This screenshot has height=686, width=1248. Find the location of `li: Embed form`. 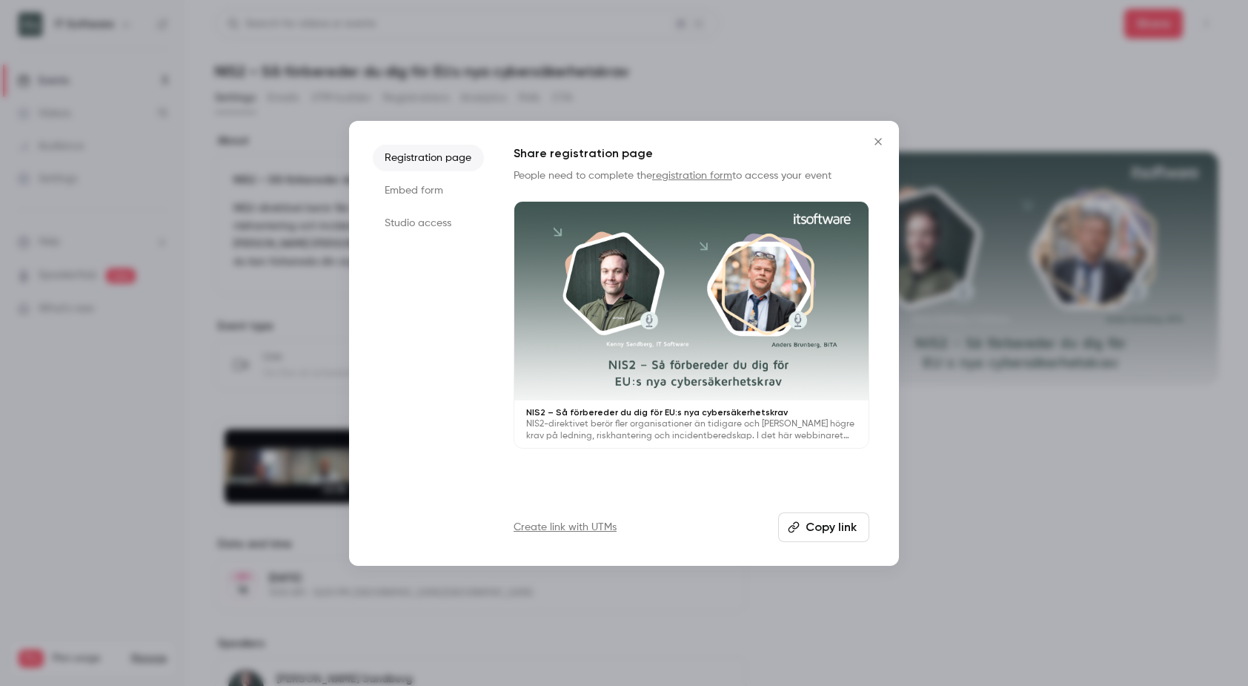

li: Embed form is located at coordinates (428, 191).